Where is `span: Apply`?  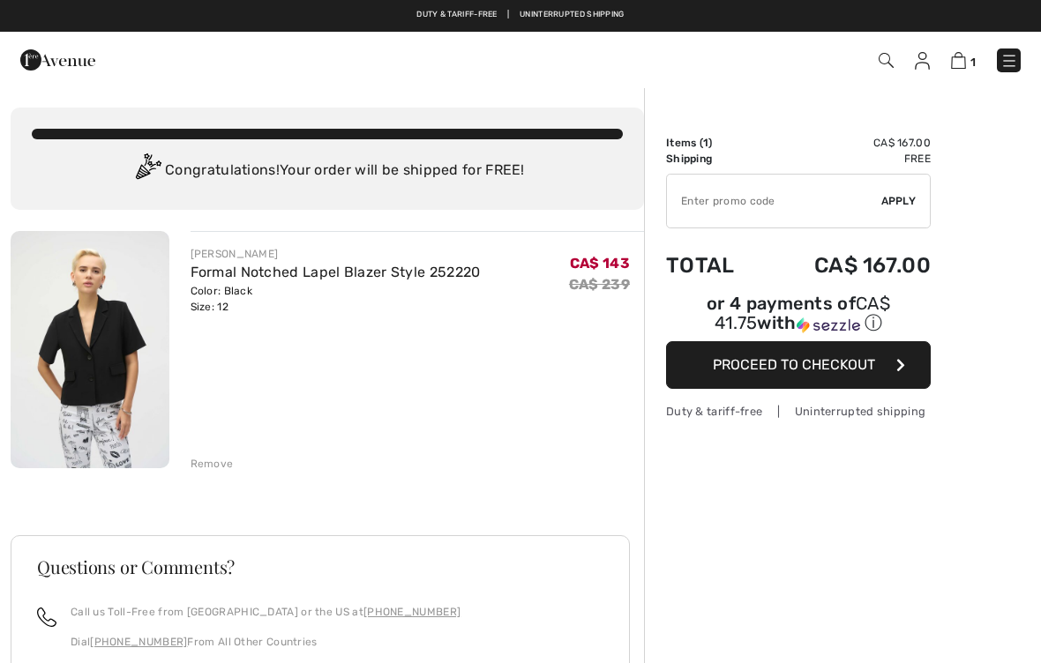
span: Apply is located at coordinates (899, 201).